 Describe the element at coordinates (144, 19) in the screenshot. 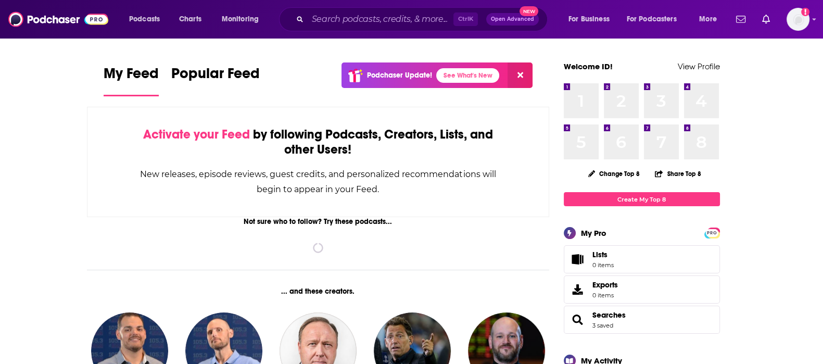

I see `span: Podcasts` at that location.